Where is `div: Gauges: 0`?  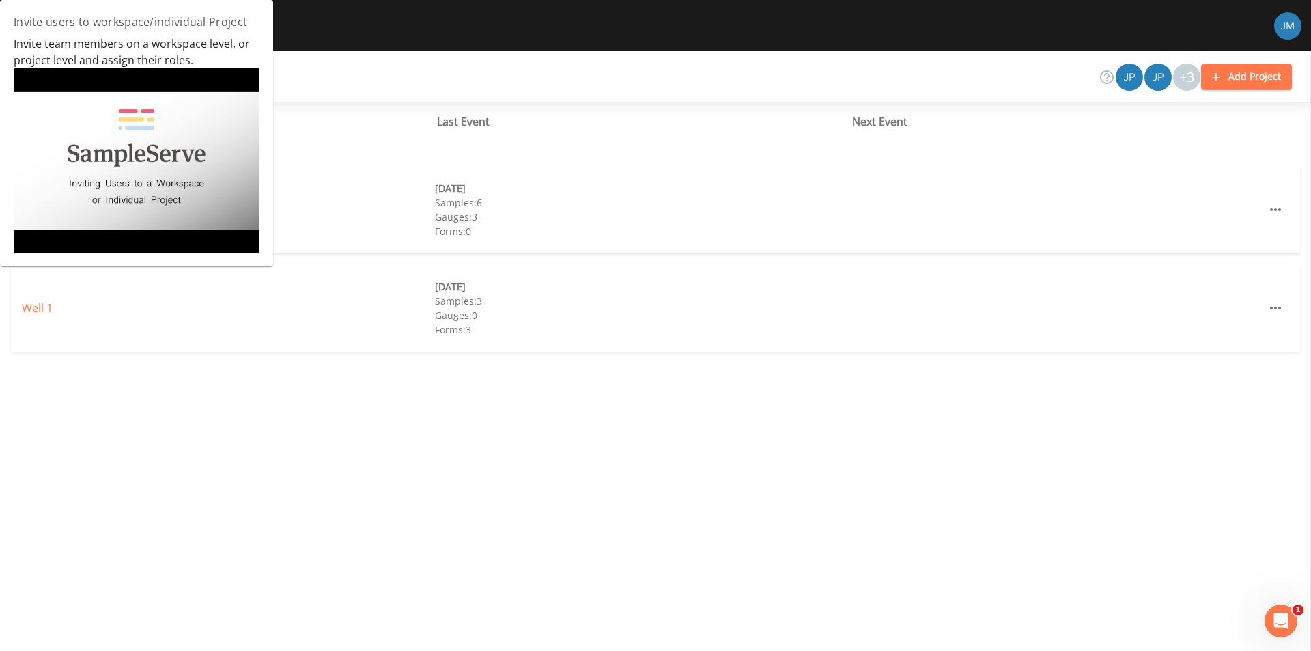 div: Gauges: 0 is located at coordinates (641, 315).